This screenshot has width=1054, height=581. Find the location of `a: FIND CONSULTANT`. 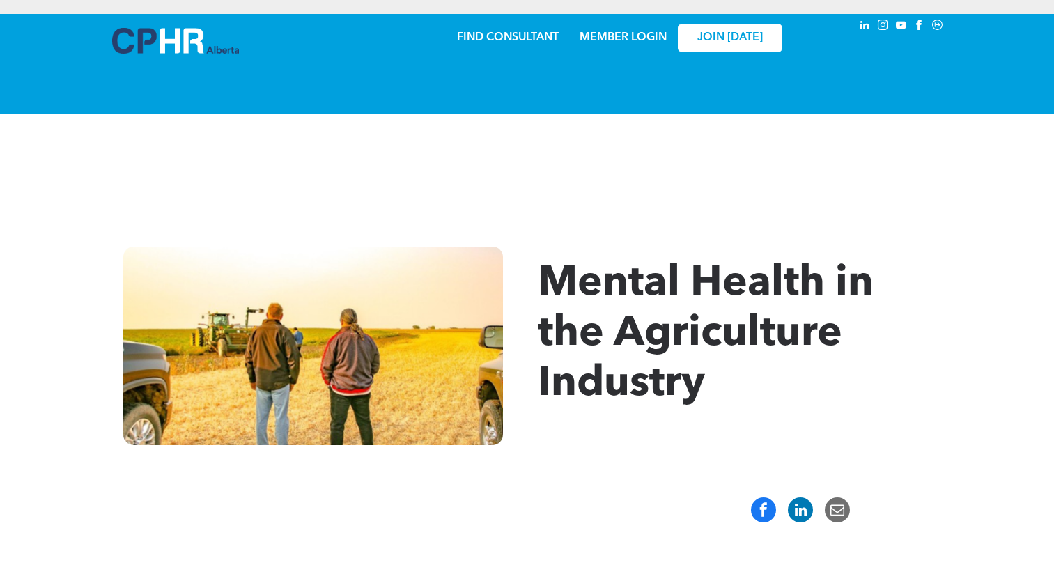

a: FIND CONSULTANT is located at coordinates (508, 38).